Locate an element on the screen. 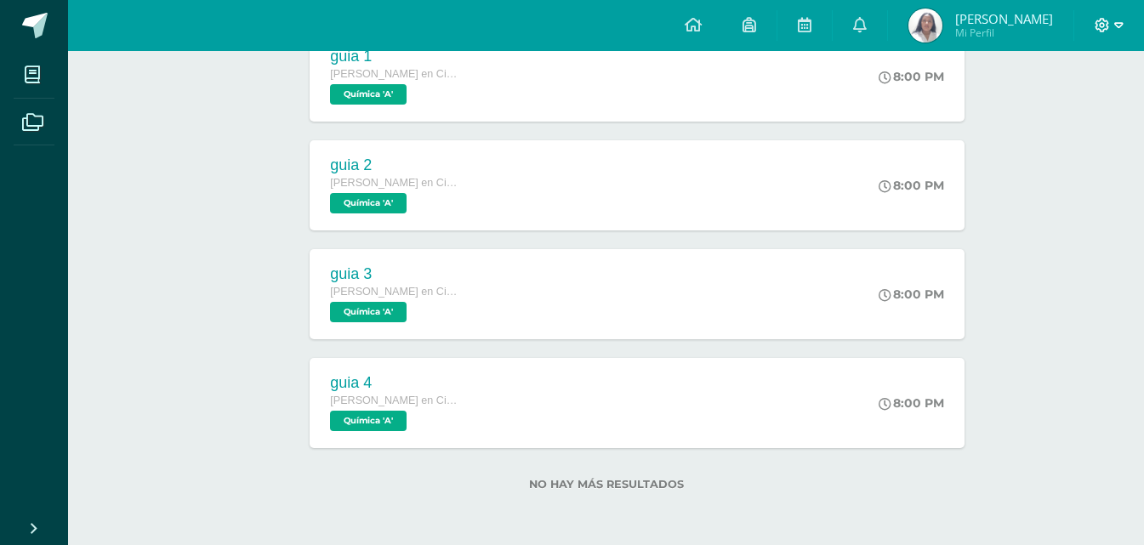 This screenshot has height=545, width=1144. div: guia 3 is located at coordinates (394, 274).